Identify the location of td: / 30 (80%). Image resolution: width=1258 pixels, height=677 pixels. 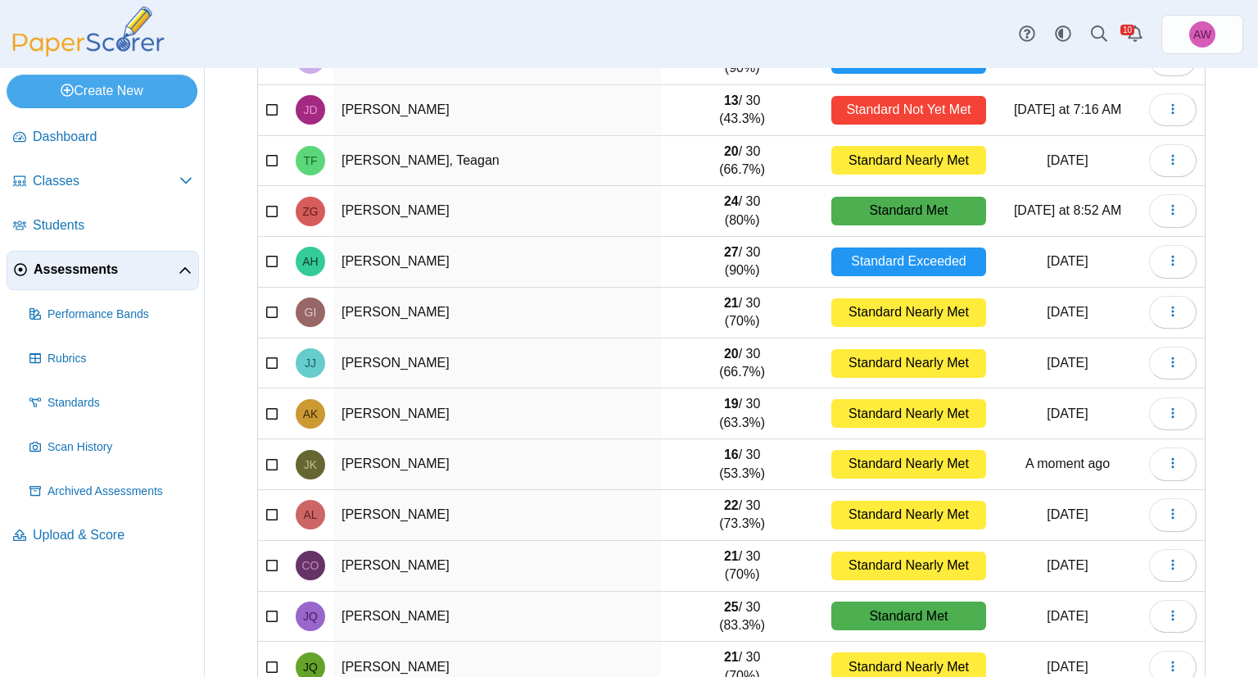
(741, 211).